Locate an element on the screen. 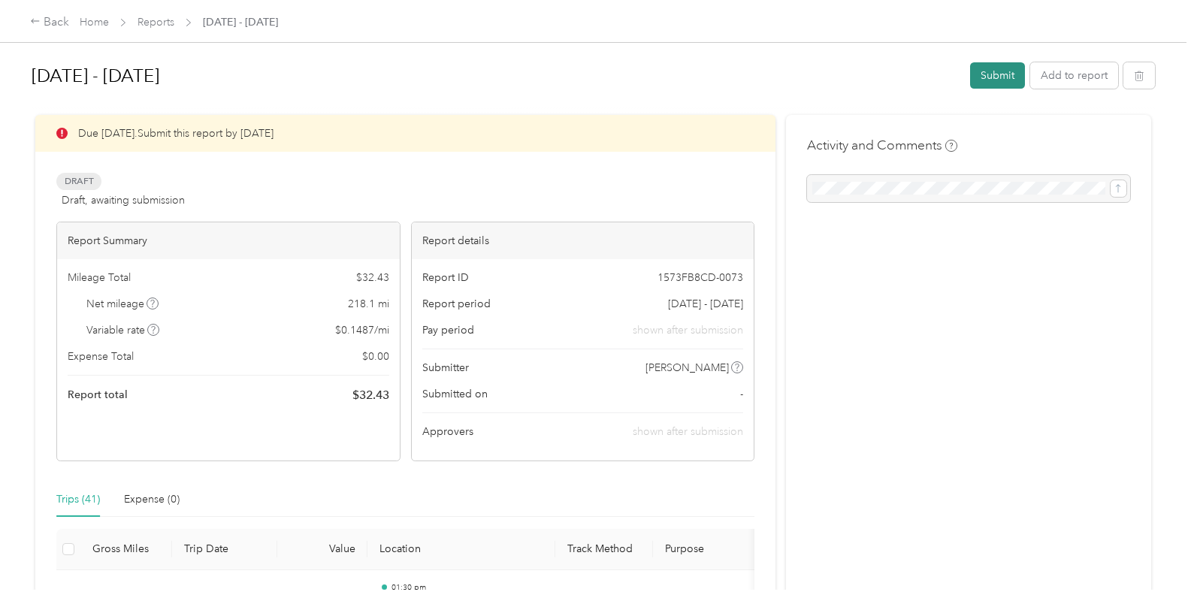  span: Net mileage is located at coordinates (122, 304).